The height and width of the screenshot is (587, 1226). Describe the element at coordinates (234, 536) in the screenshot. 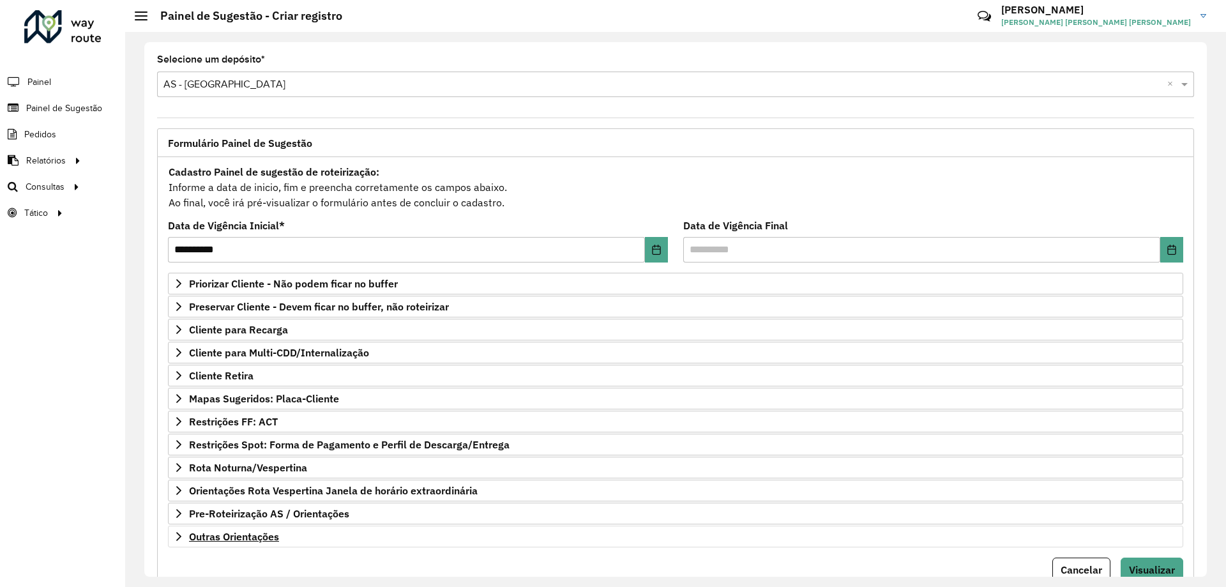

I see `span: Outras Orientações` at that location.